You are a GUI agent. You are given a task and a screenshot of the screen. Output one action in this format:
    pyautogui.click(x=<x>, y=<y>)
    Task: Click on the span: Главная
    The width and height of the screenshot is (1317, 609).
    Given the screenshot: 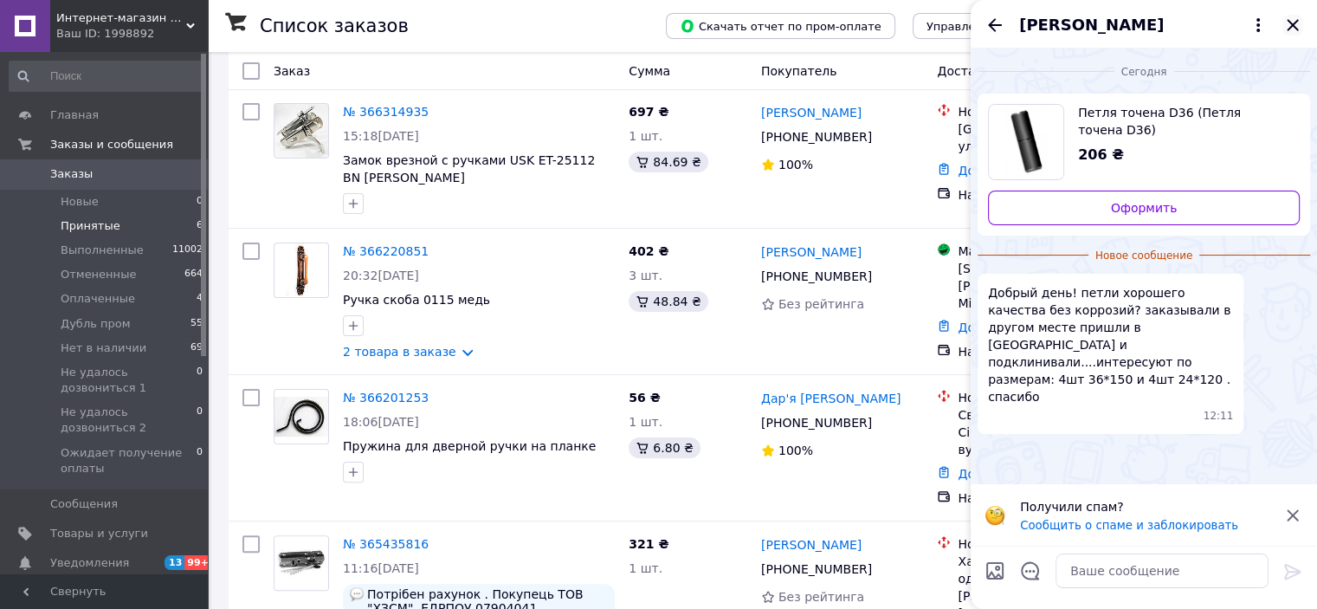 What is the action you would take?
    pyautogui.click(x=74, y=115)
    